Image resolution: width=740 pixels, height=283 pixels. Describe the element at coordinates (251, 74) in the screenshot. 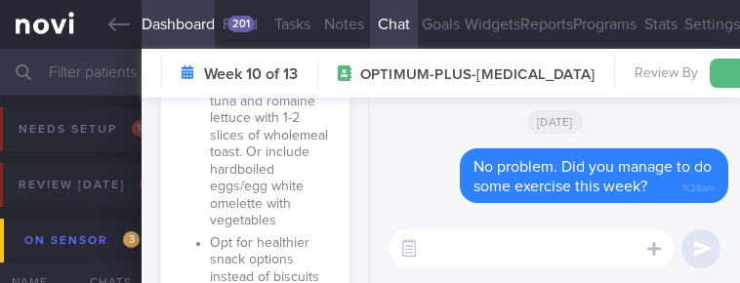

I see `strong: Week 10 of 13` at that location.